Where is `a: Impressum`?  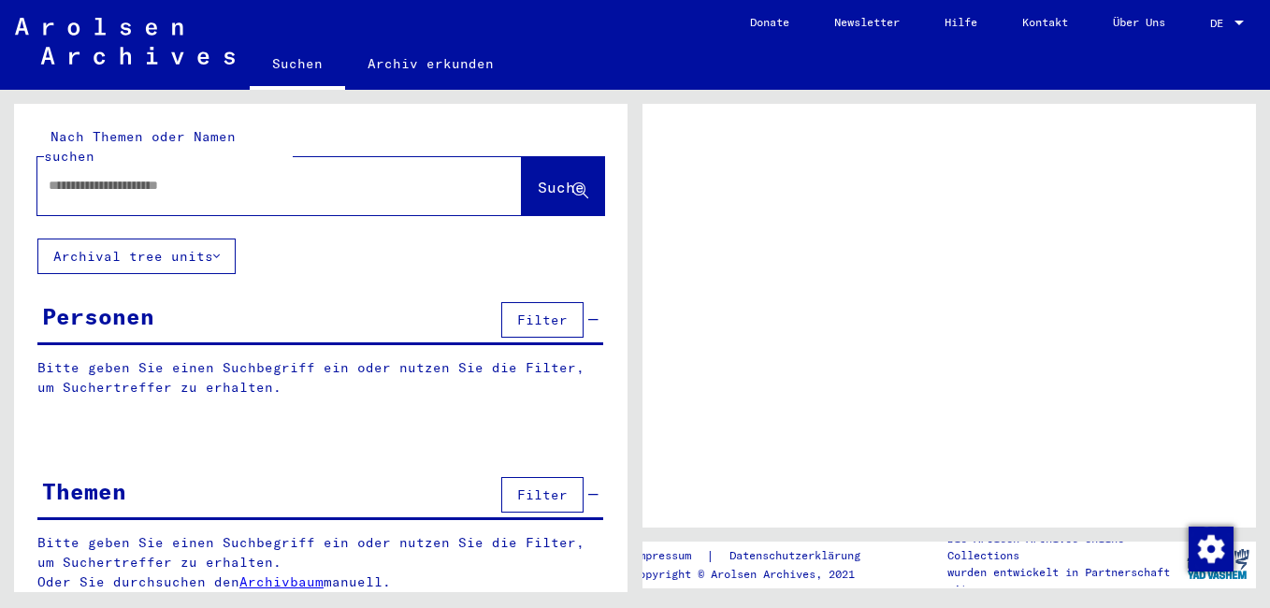 a: Impressum is located at coordinates (669, 556).